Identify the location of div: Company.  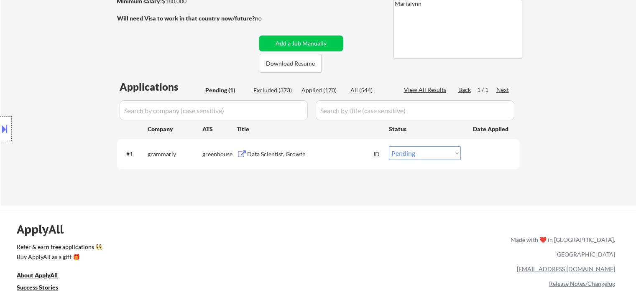
(175, 129).